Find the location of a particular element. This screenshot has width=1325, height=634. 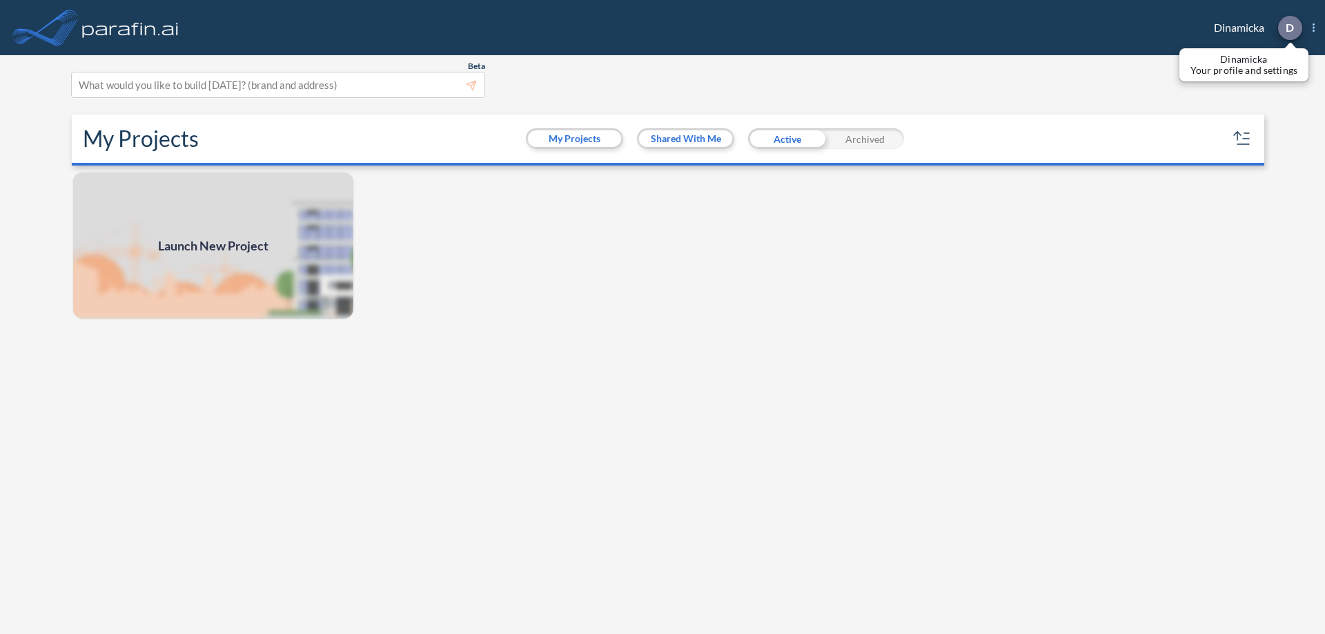

span: Launch New Project is located at coordinates (213, 246).